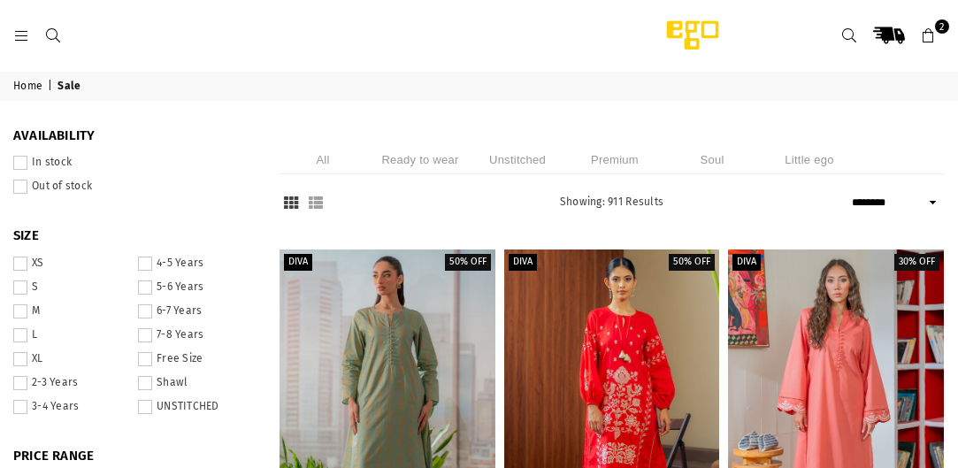  I want to click on label: XS, so click(70, 264).